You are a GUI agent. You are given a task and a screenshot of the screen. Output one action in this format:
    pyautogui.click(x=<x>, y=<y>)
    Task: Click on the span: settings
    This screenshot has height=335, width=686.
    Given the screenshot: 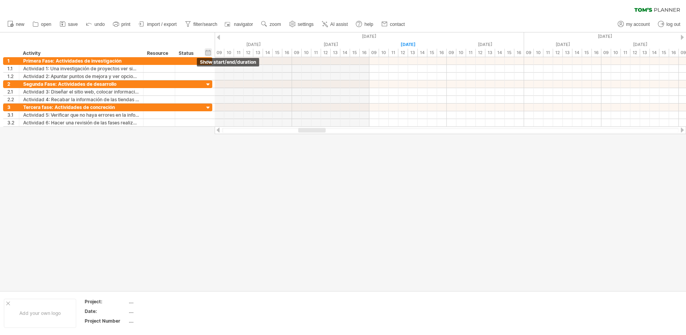 What is the action you would take?
    pyautogui.click(x=305, y=24)
    